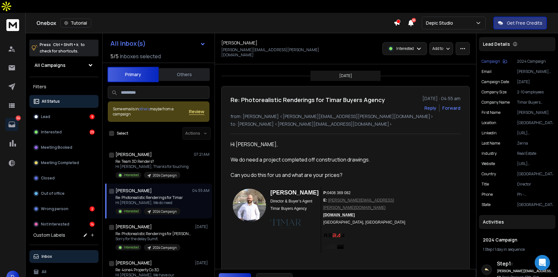 The height and width of the screenshot is (277, 558). I want to click on button: Inbox, so click(64, 256).